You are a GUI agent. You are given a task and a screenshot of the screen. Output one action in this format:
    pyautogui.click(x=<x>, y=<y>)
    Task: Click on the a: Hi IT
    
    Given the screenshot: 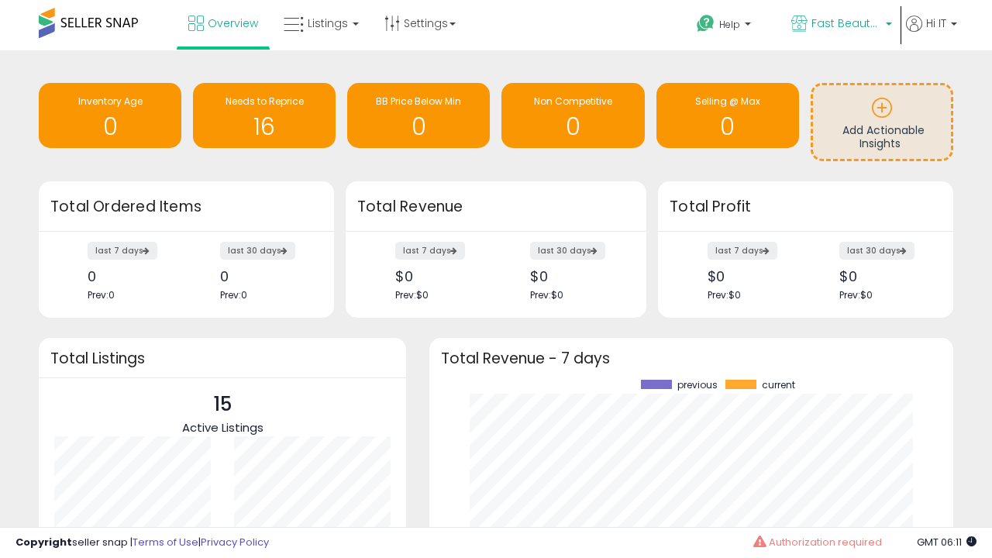 What is the action you would take?
    pyautogui.click(x=932, y=33)
    